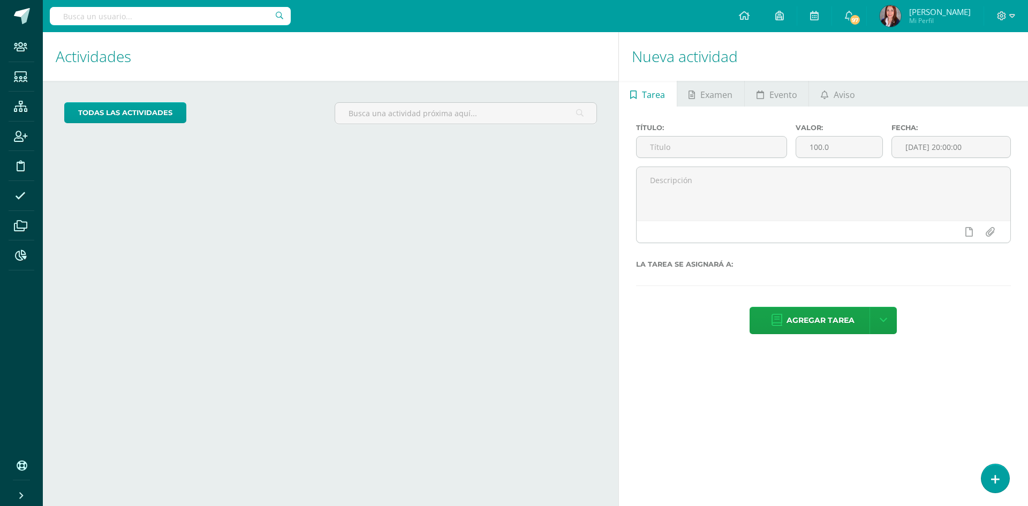 This screenshot has height=506, width=1028. I want to click on input: Fecha de entrega, so click(951, 147).